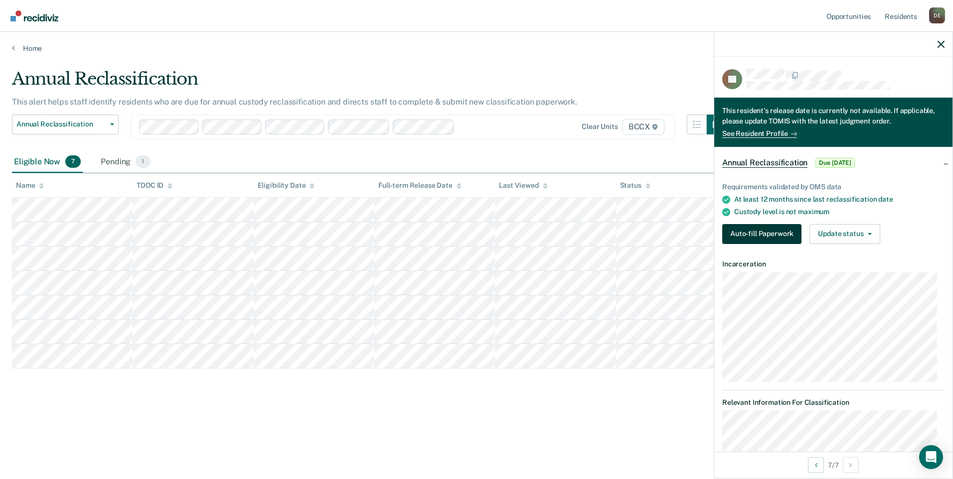 This screenshot has width=953, height=479. Describe the element at coordinates (286, 185) in the screenshot. I see `div: Eligibility Date` at that location.